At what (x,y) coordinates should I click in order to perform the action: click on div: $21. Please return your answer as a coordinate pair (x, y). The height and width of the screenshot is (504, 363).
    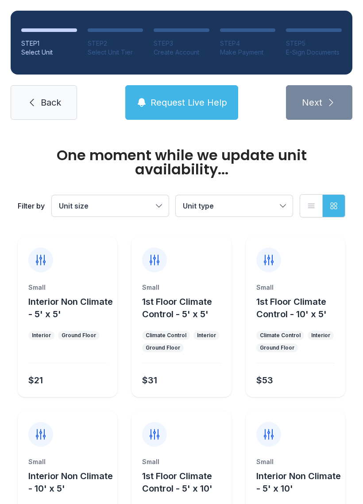
    Looking at the image, I should click on (35, 380).